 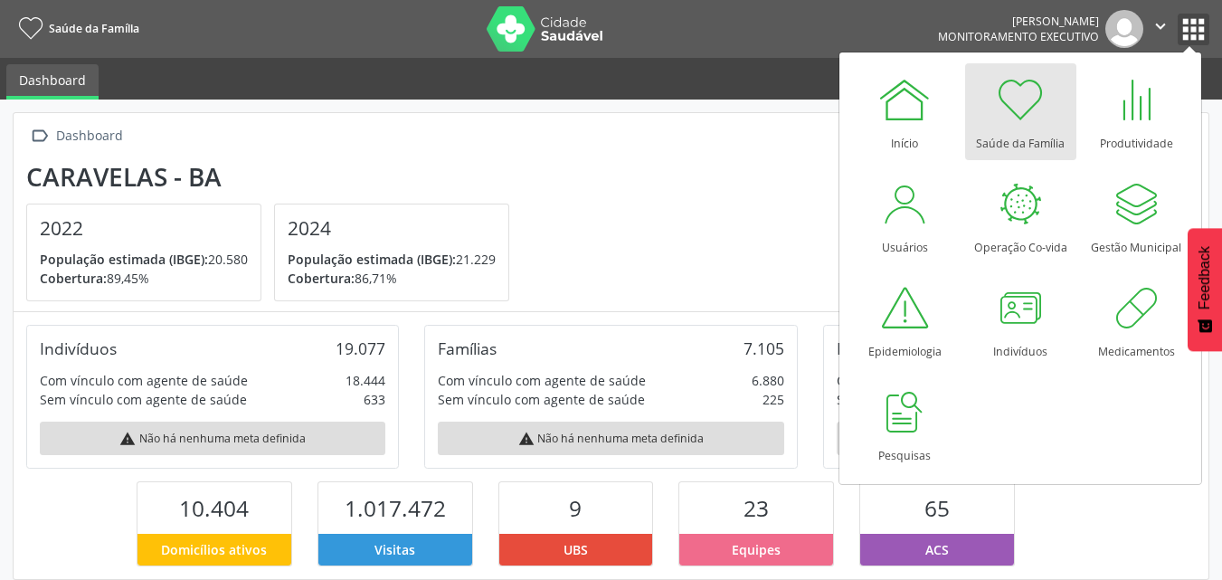 I want to click on div: 7.105, so click(x=764, y=348).